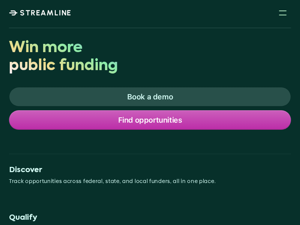 This screenshot has width=300, height=225. I want to click on a: STREAMLINE, so click(40, 13).